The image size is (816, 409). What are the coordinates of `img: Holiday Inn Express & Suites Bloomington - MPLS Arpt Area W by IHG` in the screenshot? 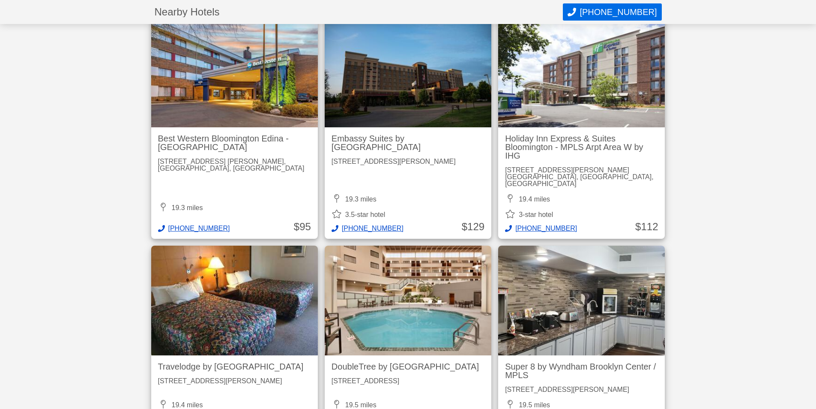 It's located at (581, 72).